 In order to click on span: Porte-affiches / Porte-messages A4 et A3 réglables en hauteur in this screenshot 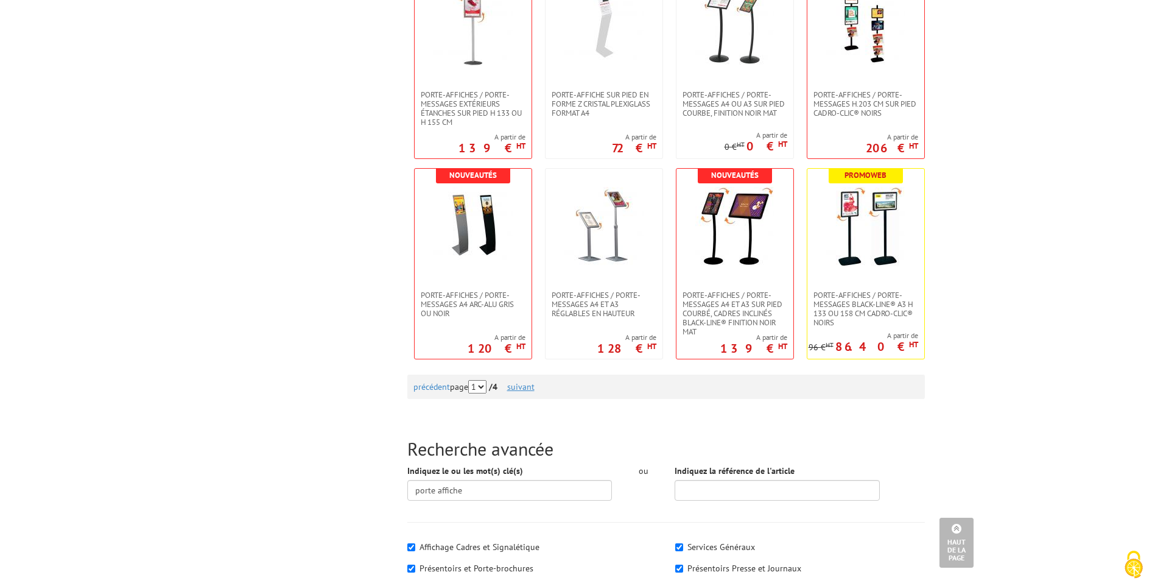, I will do `click(604, 304)`.